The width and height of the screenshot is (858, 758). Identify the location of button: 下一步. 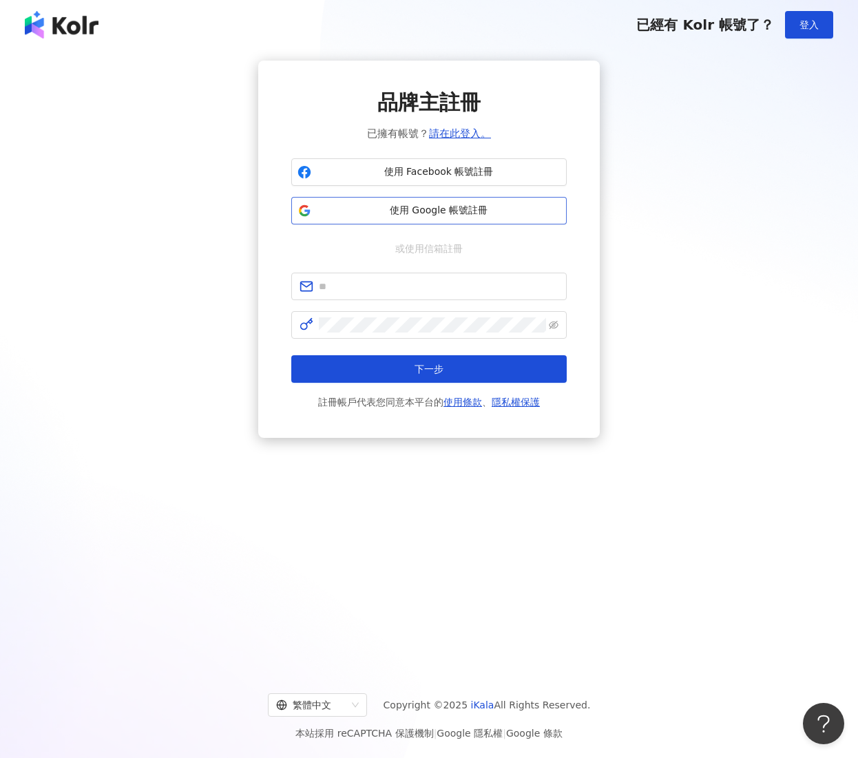
(429, 369).